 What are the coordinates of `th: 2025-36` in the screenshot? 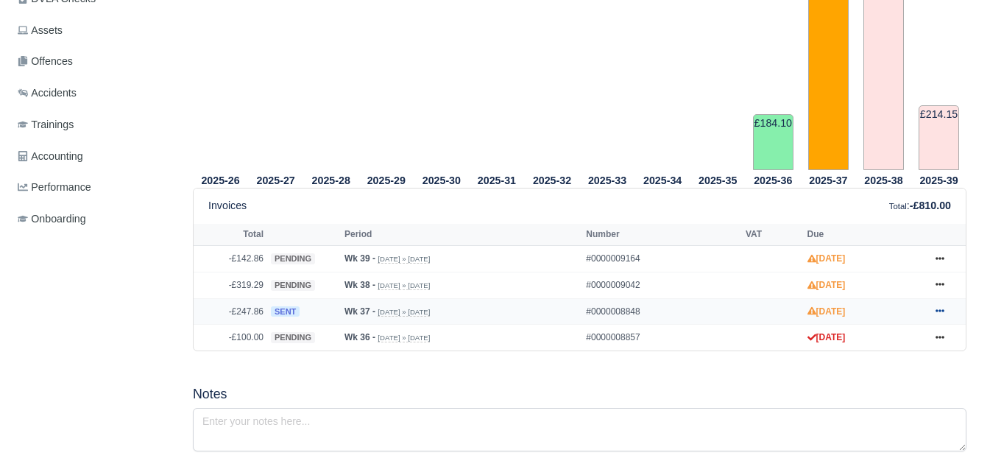 It's located at (773, 180).